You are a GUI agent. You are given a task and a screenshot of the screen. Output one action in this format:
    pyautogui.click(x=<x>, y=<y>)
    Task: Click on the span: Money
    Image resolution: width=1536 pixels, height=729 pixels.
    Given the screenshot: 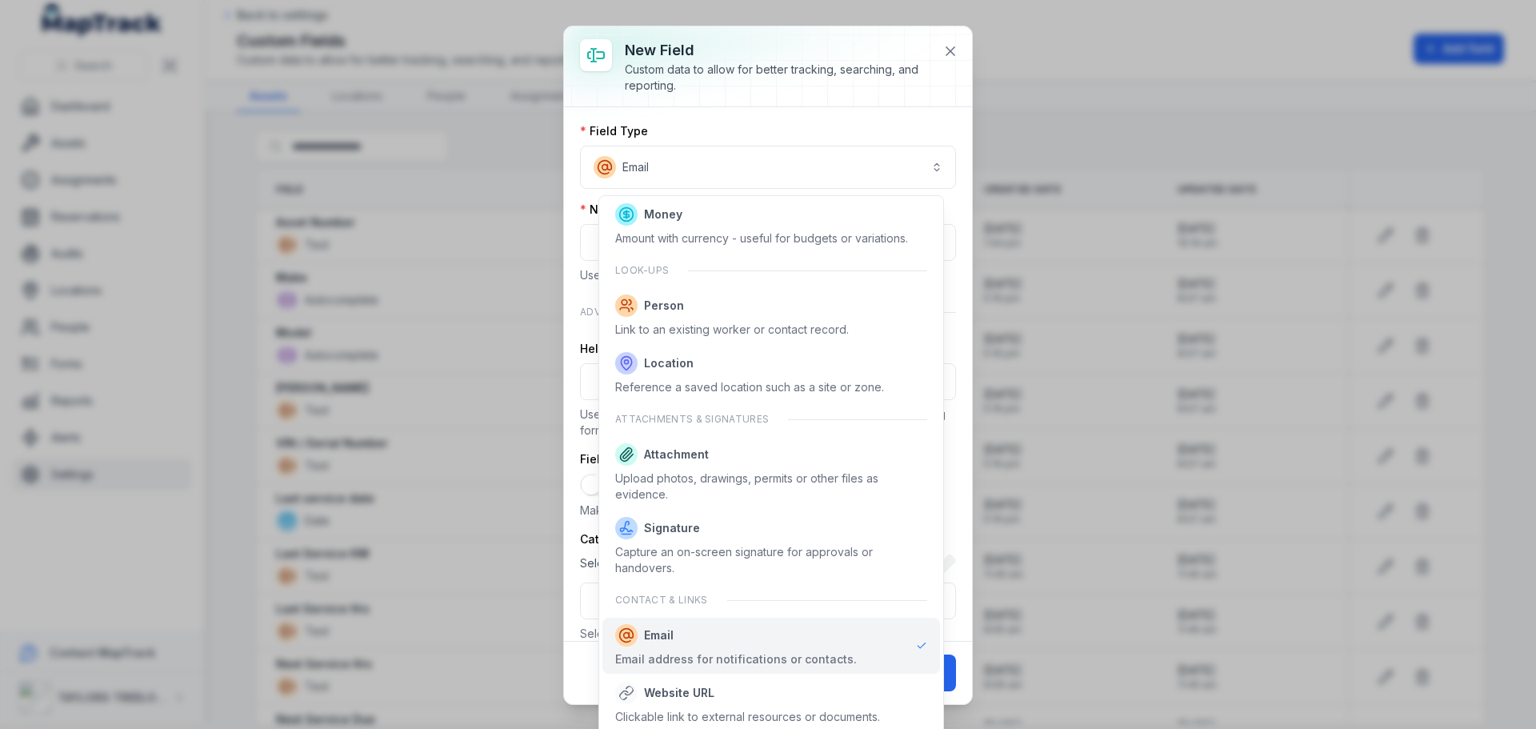 What is the action you would take?
    pyautogui.click(x=663, y=214)
    